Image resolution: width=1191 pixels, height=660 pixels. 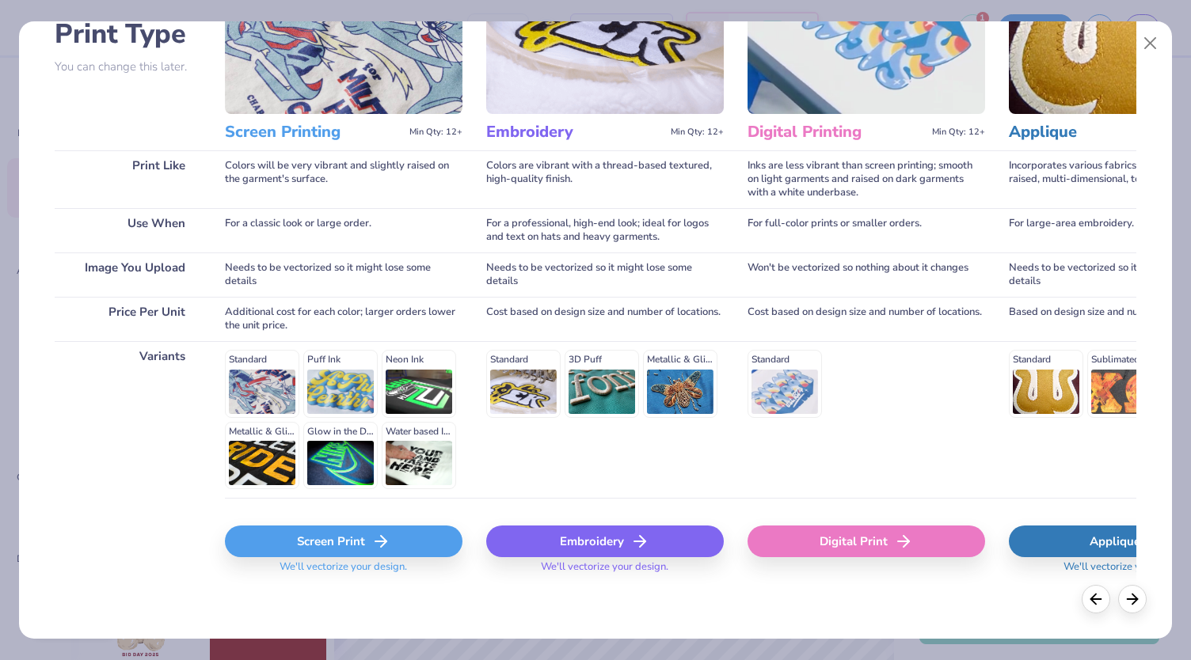 What do you see at coordinates (344, 542) in the screenshot?
I see `div: Screen Print` at bounding box center [344, 542].